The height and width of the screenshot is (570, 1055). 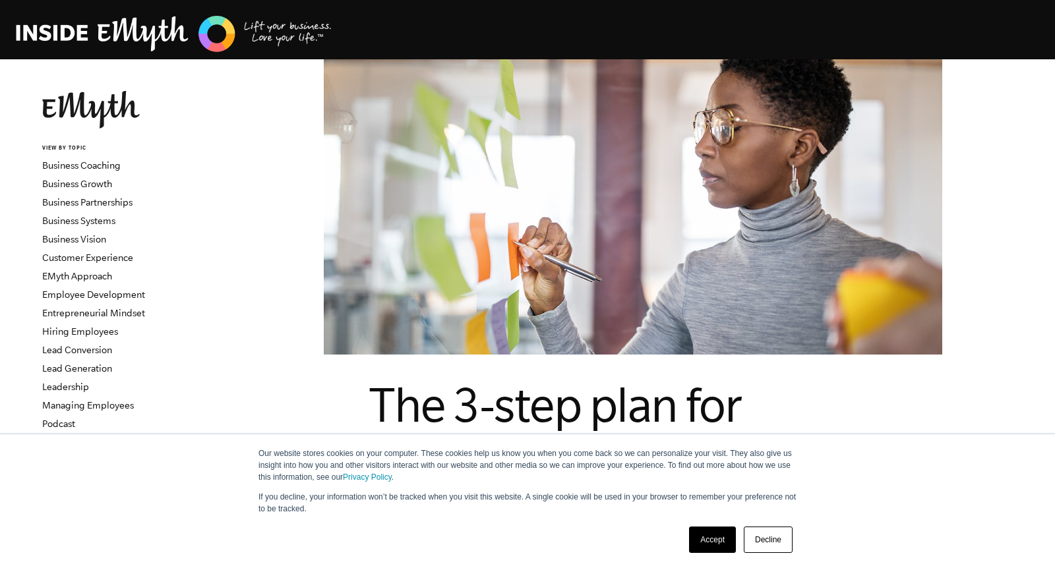 What do you see at coordinates (78, 221) in the screenshot?
I see `a: Business Systems` at bounding box center [78, 221].